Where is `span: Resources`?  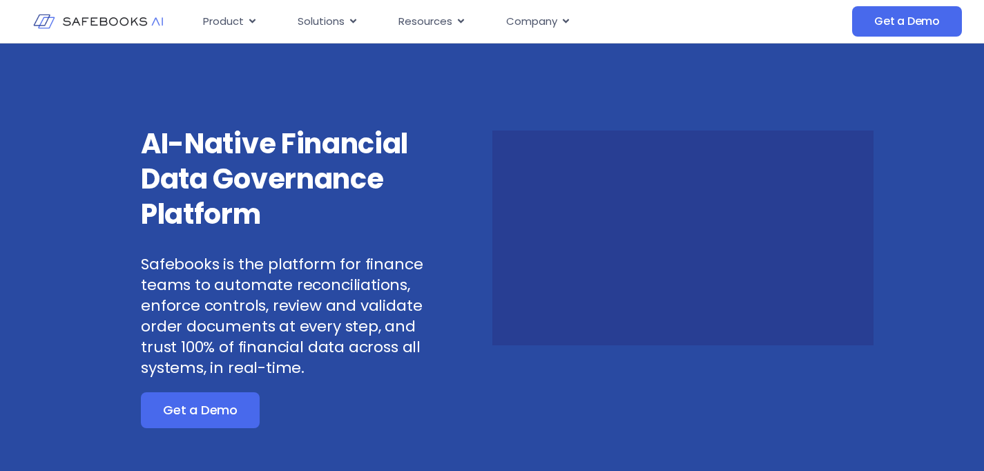
span: Resources is located at coordinates (425, 21).